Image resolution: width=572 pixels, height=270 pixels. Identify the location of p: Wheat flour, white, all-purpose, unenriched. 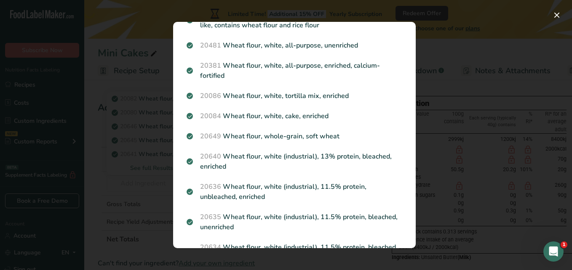
(294, 45).